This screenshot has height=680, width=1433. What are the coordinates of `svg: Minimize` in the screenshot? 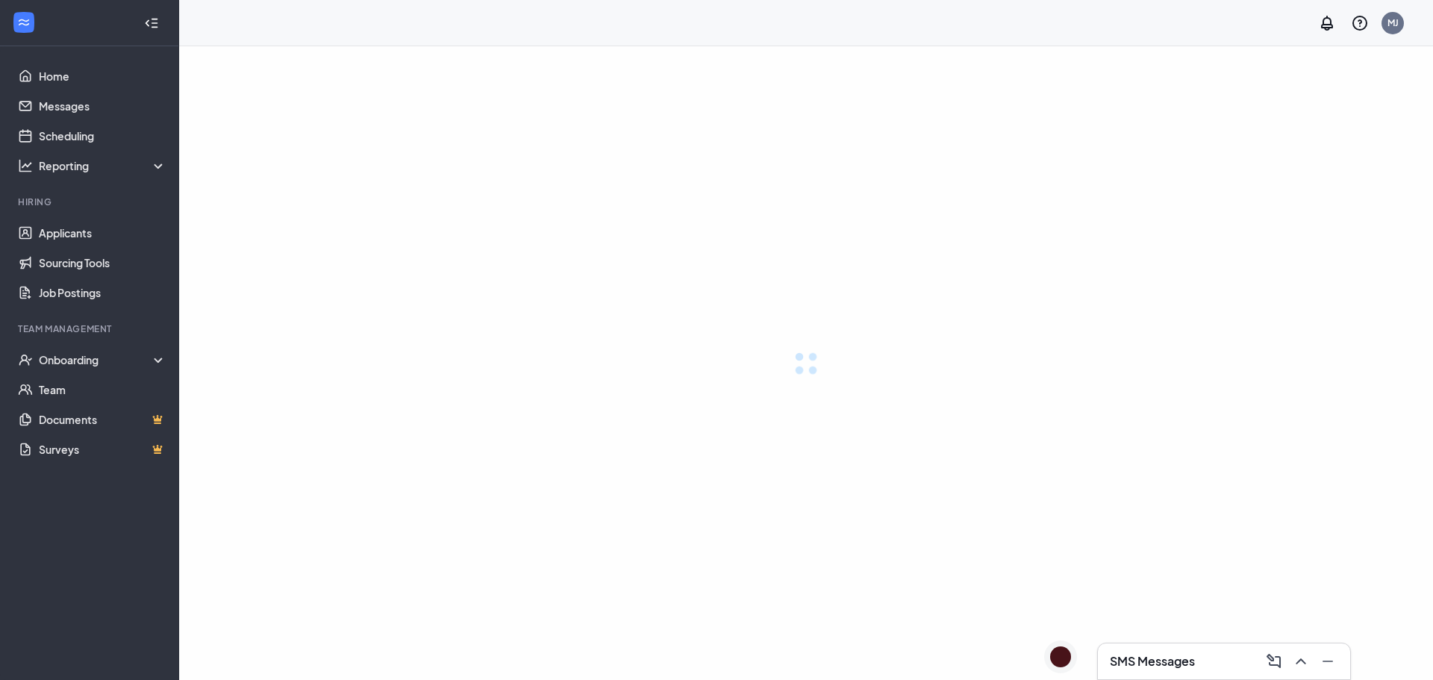 It's located at (1328, 661).